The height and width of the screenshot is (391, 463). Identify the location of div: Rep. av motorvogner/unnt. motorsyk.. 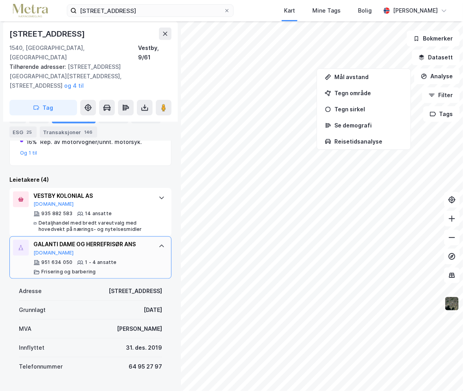
(91, 142).